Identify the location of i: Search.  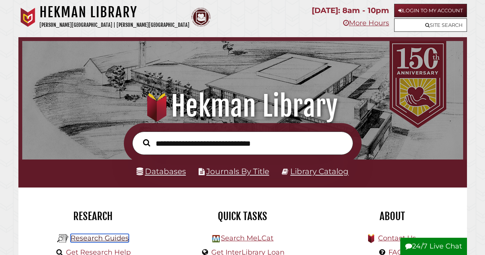
(146, 143).